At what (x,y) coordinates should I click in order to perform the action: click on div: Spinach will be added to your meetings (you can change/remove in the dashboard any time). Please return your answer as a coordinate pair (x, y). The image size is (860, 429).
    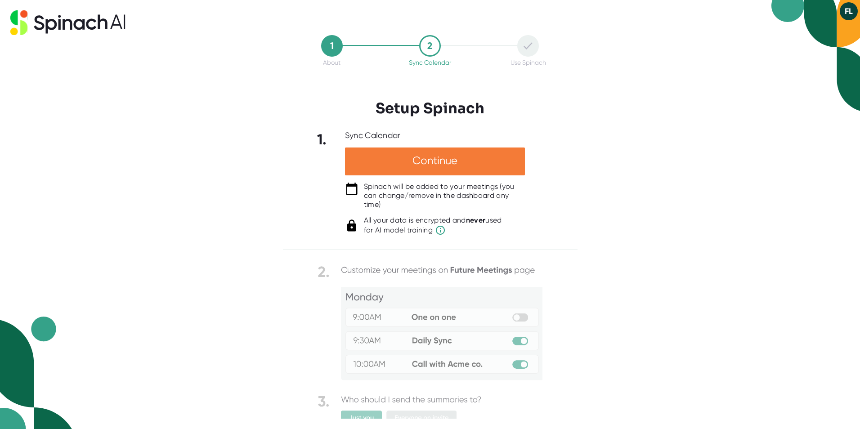
    Looking at the image, I should click on (445, 196).